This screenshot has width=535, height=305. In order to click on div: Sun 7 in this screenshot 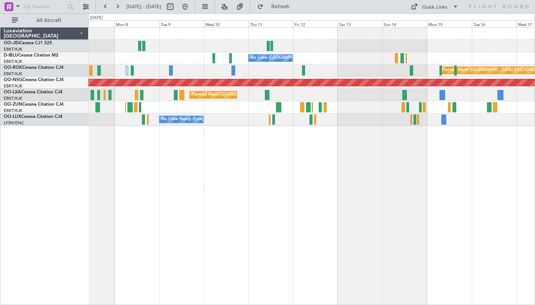, I will do `click(92, 24)`.